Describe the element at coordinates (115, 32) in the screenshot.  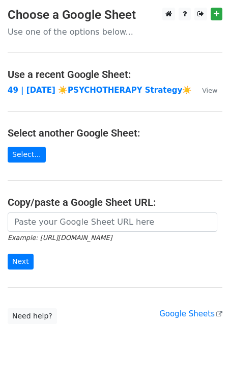
I see `p: Use one of the options below...` at that location.